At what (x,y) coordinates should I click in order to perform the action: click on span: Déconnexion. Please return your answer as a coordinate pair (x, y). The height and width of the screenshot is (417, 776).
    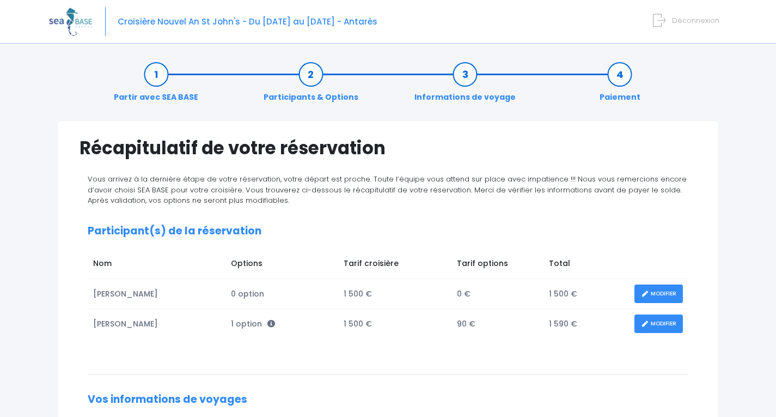
    Looking at the image, I should click on (695, 20).